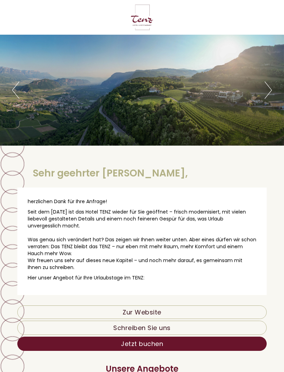 This screenshot has width=284, height=372. I want to click on button: Next, so click(268, 90).